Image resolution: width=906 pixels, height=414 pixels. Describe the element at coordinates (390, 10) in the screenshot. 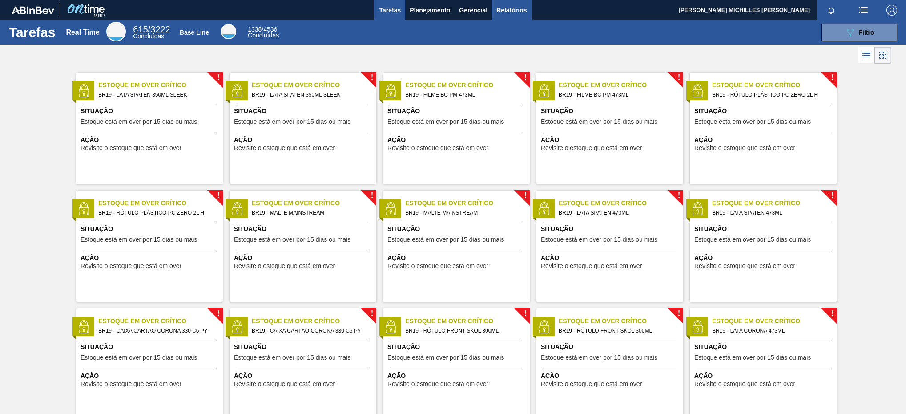

I see `span: Tarefas` at that location.